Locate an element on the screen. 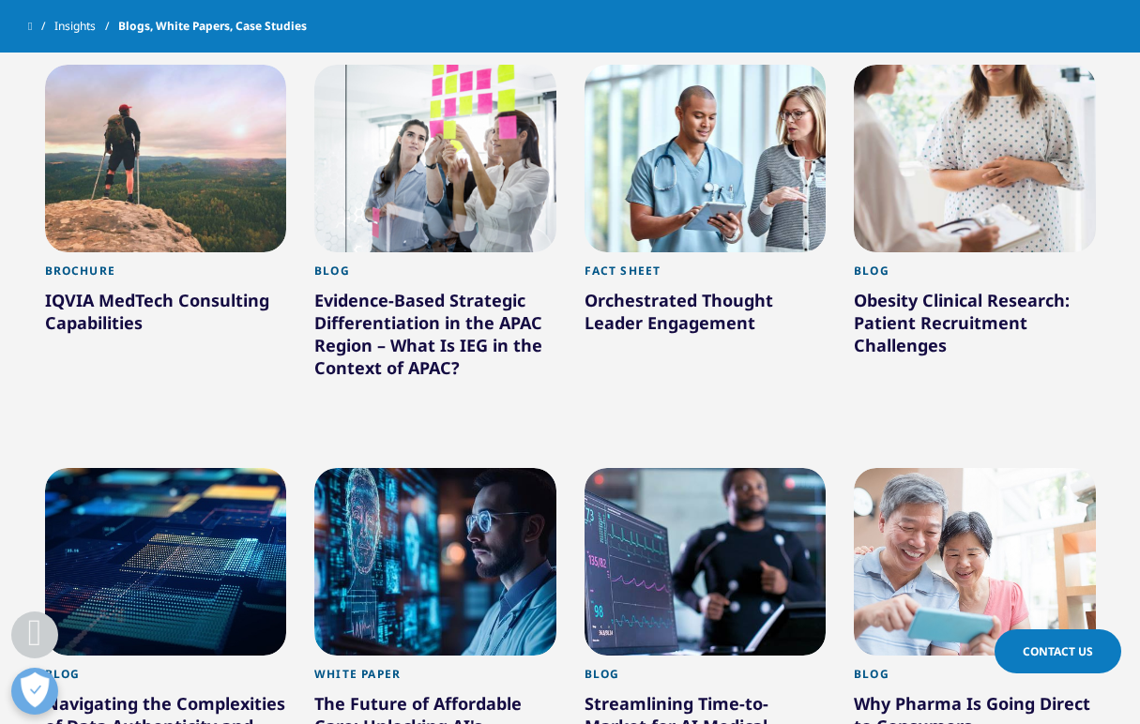  span: Contact Us is located at coordinates (1057, 651).